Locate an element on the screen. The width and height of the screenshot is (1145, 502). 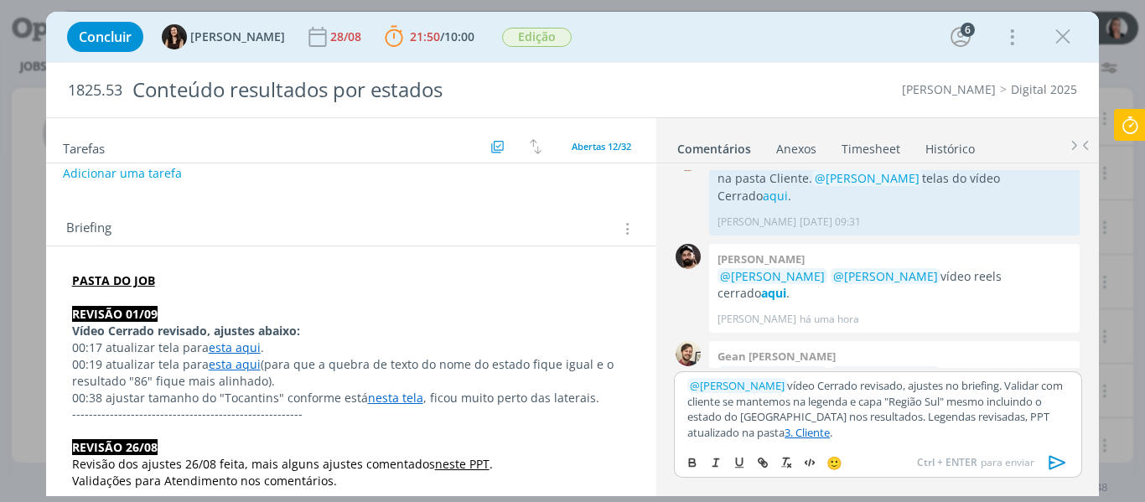
span: Validações para Atendimento nos comentários. is located at coordinates (204, 480).